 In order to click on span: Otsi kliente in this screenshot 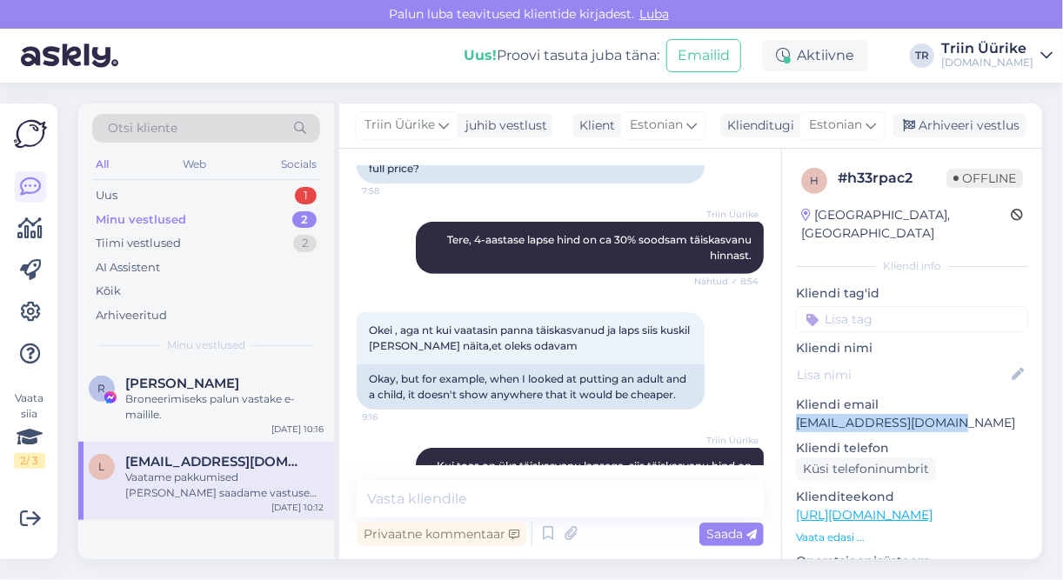, I will do `click(143, 128)`.